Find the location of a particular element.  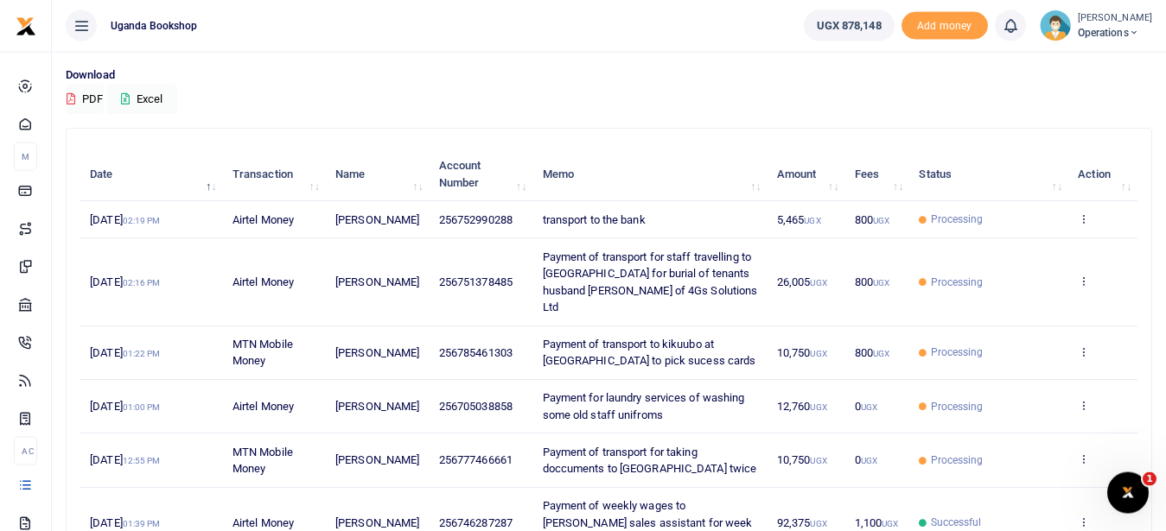

span: 256785461303 is located at coordinates (475, 353).